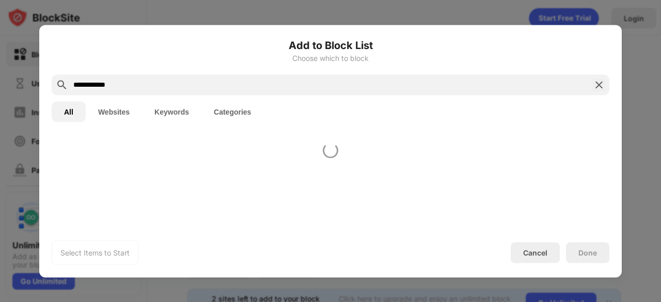 The width and height of the screenshot is (661, 302). I want to click on div: Cancel, so click(535, 253).